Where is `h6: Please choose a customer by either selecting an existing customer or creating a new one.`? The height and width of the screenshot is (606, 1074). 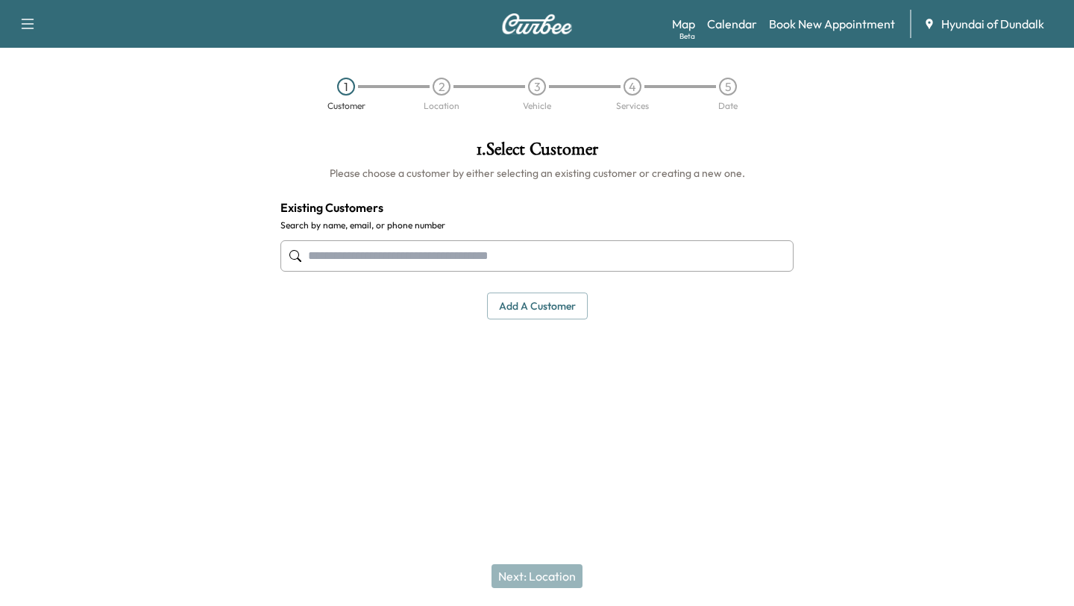
h6: Please choose a customer by either selecting an existing customer or creating a new one. is located at coordinates (537, 173).